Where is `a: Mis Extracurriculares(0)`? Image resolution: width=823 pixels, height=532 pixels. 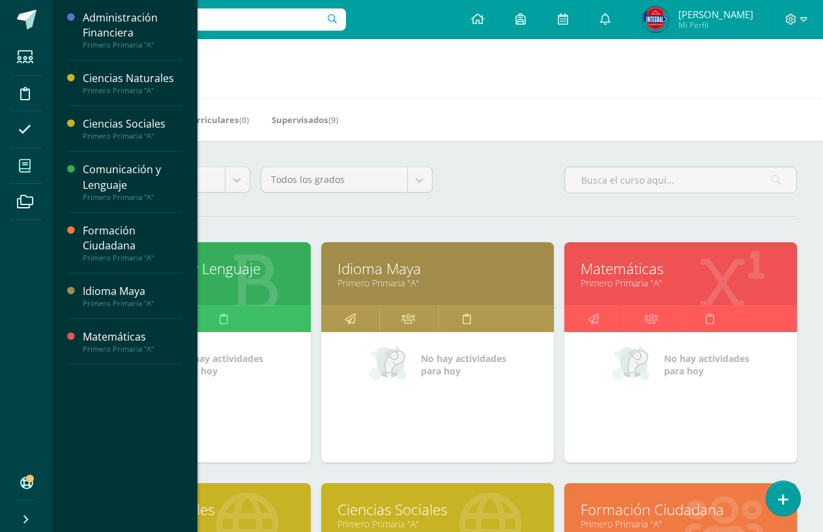 a: Mis Extracurriculares(0) is located at coordinates (197, 120).